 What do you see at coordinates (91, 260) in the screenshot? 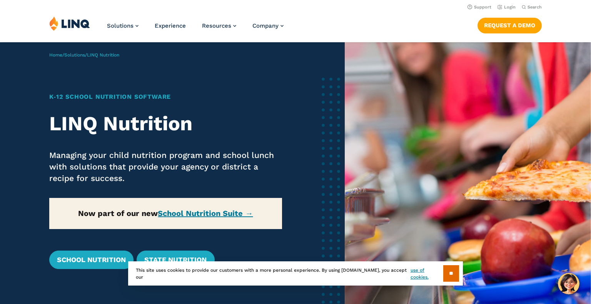
I see `a: School Nutrition` at bounding box center [91, 260].